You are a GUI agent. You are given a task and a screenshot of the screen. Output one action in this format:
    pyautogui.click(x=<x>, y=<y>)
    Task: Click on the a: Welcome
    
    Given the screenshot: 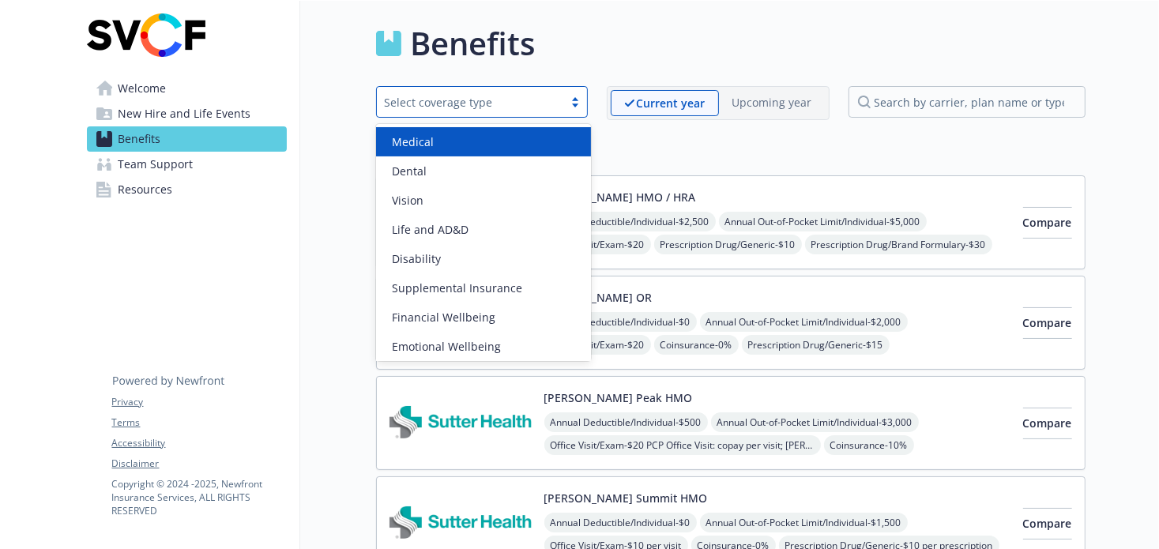 What is the action you would take?
    pyautogui.click(x=186, y=88)
    